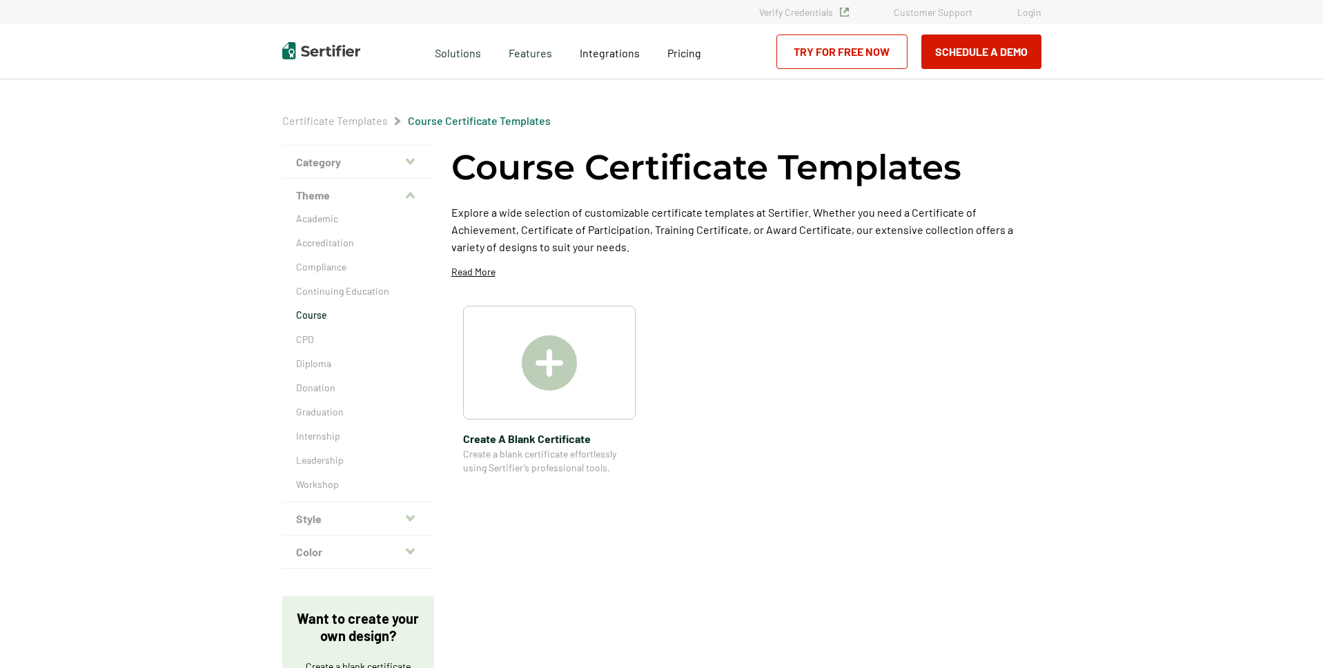  What do you see at coordinates (842, 52) in the screenshot?
I see `a: Try for Free Now` at bounding box center [842, 52].